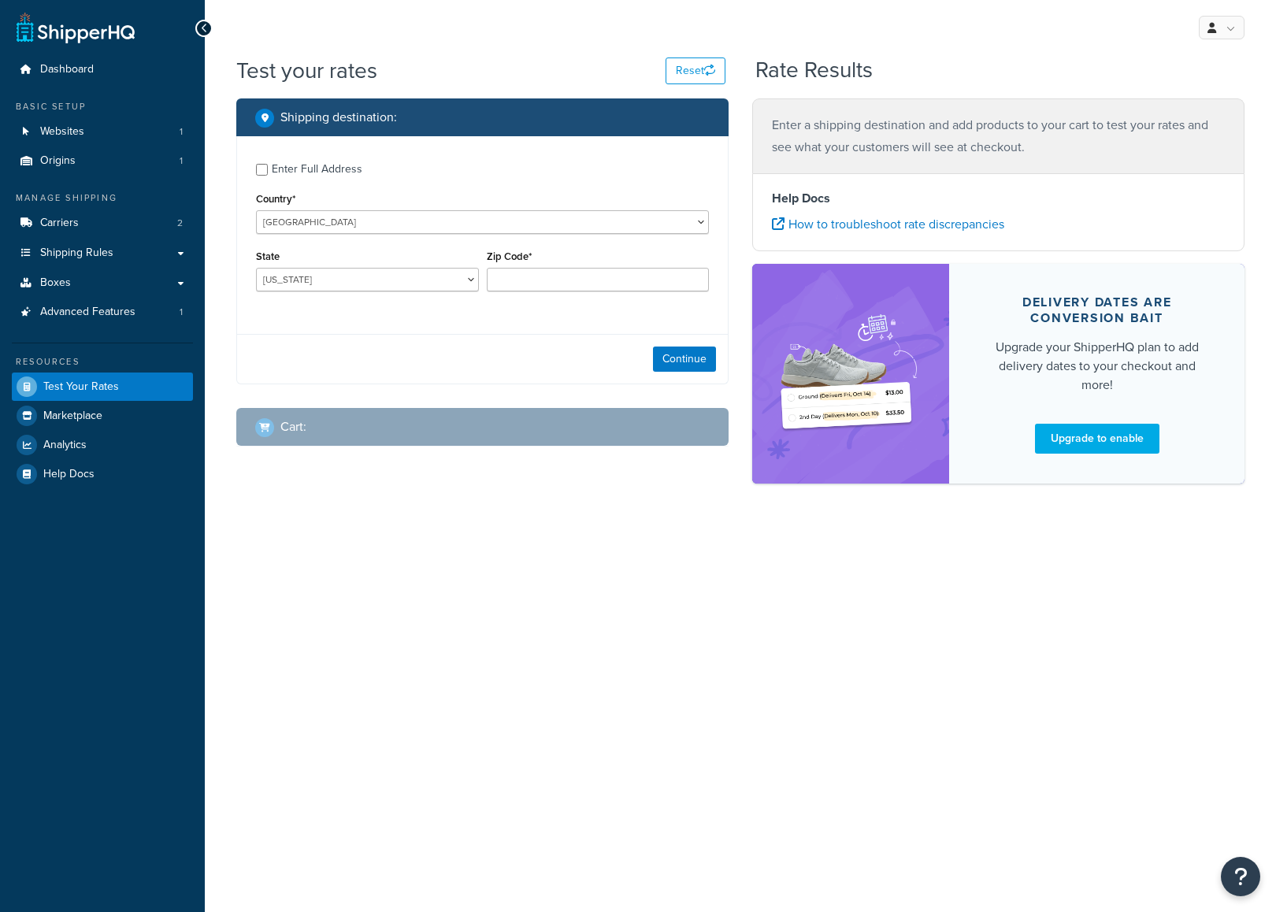 This screenshot has height=912, width=1276. Describe the element at coordinates (102, 283) in the screenshot. I see `li: Boxes` at that location.